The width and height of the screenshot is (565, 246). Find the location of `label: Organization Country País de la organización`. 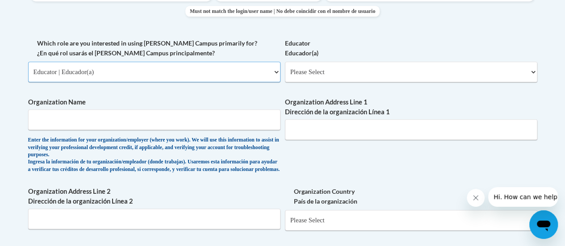

label: Organization Country País de la organización is located at coordinates (411, 197).